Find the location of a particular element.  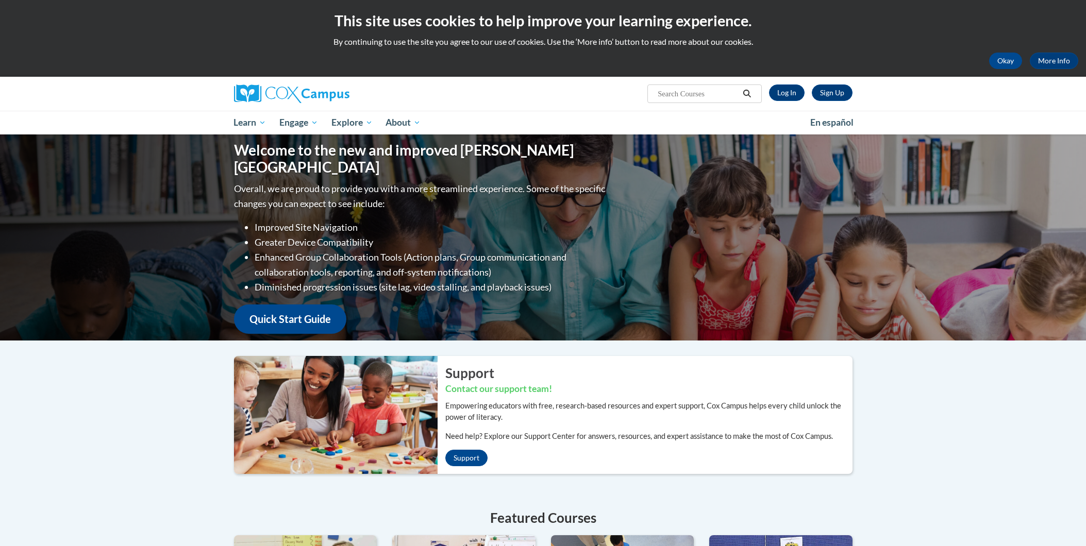

h4: Featured Courses is located at coordinates (543, 518).